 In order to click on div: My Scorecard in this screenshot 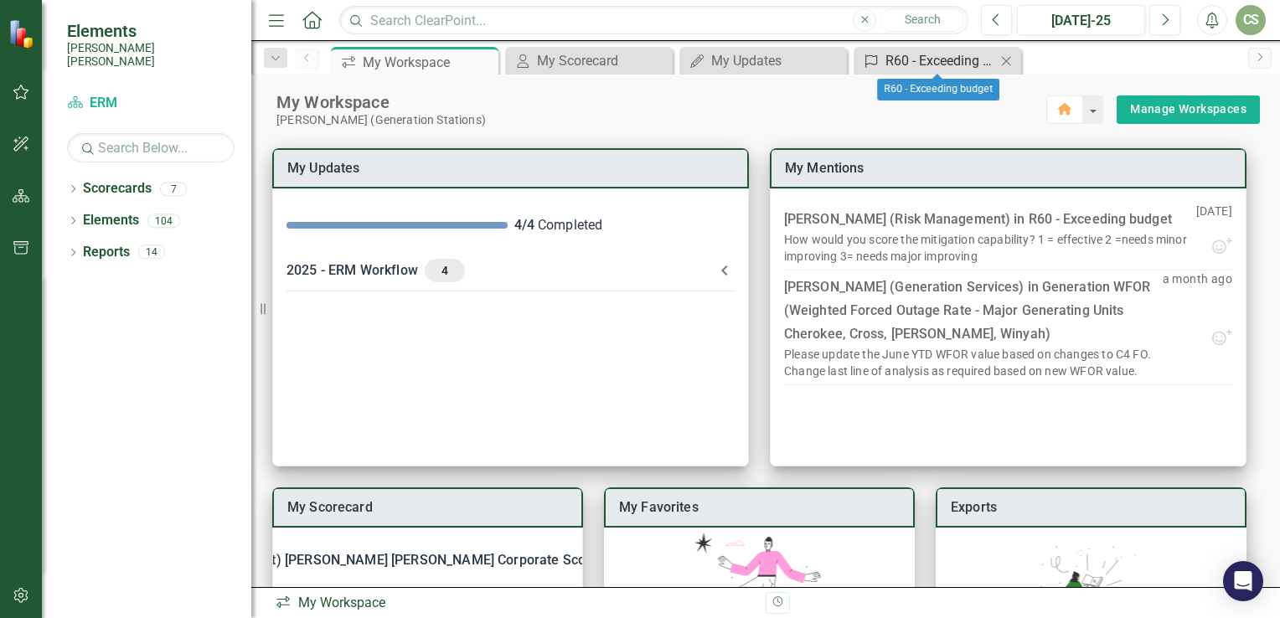, I will do `click(602, 60)`.